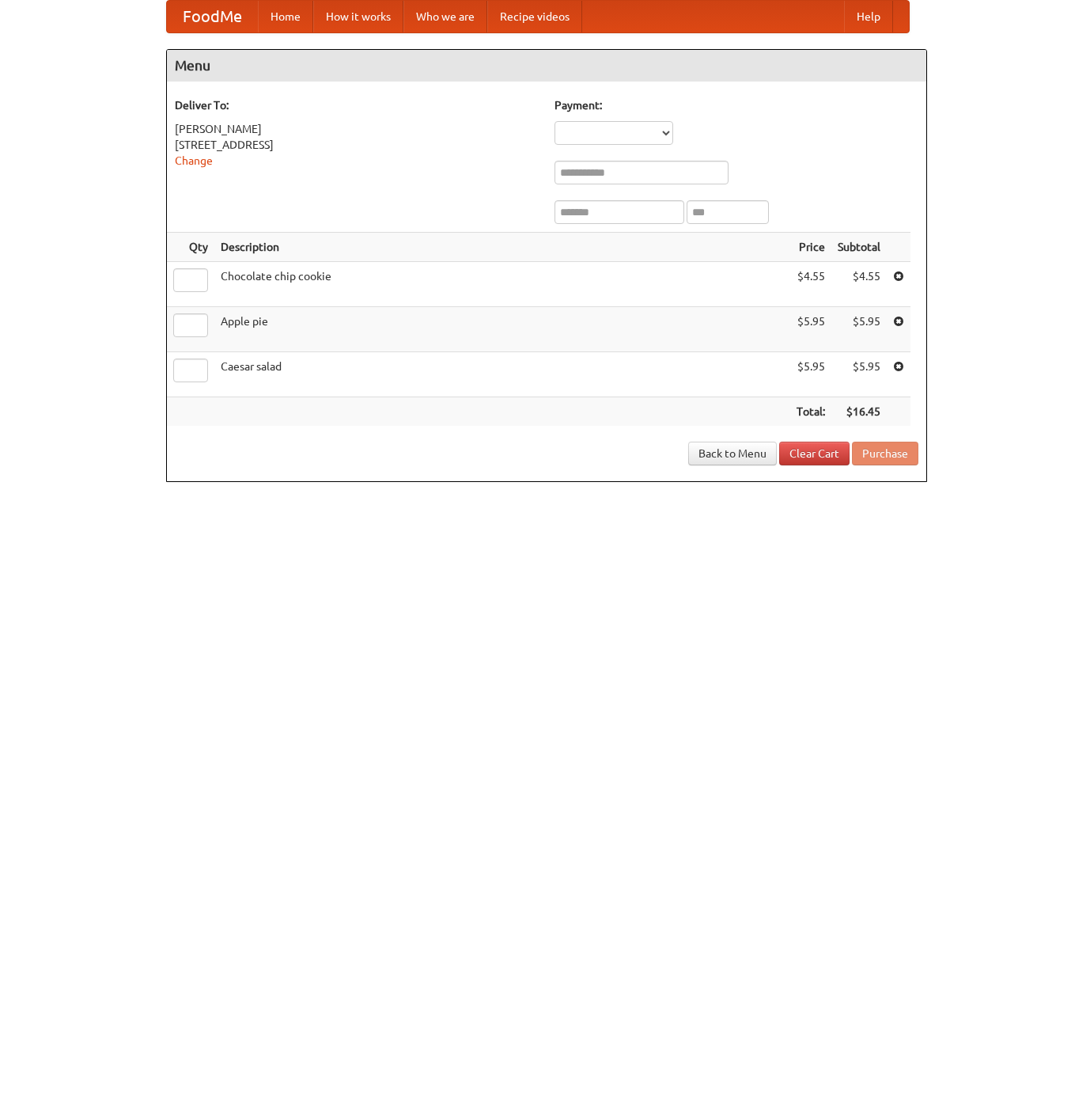 Image resolution: width=1075 pixels, height=1120 pixels. Describe the element at coordinates (814, 454) in the screenshot. I see `a: Clear Cart` at that location.